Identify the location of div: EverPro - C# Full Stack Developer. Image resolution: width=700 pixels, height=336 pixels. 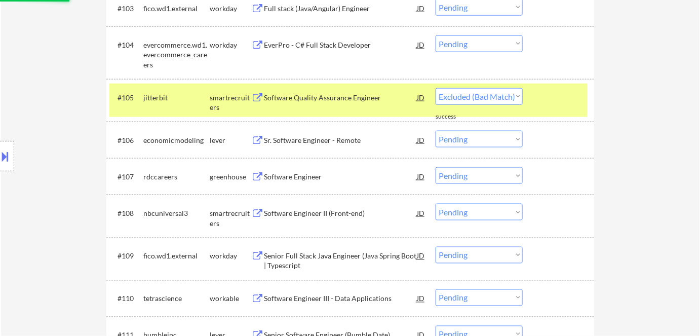
(340, 45).